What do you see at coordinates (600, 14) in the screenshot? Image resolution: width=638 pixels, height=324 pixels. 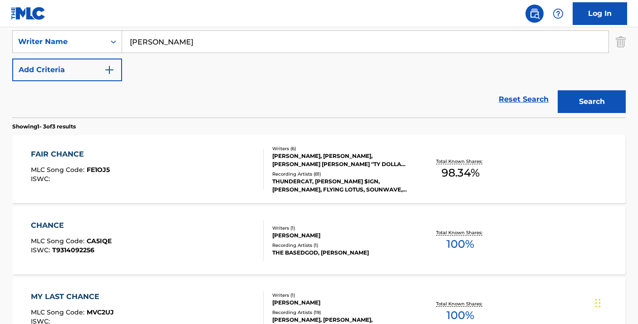 I see `a: Log In` at bounding box center [600, 14].